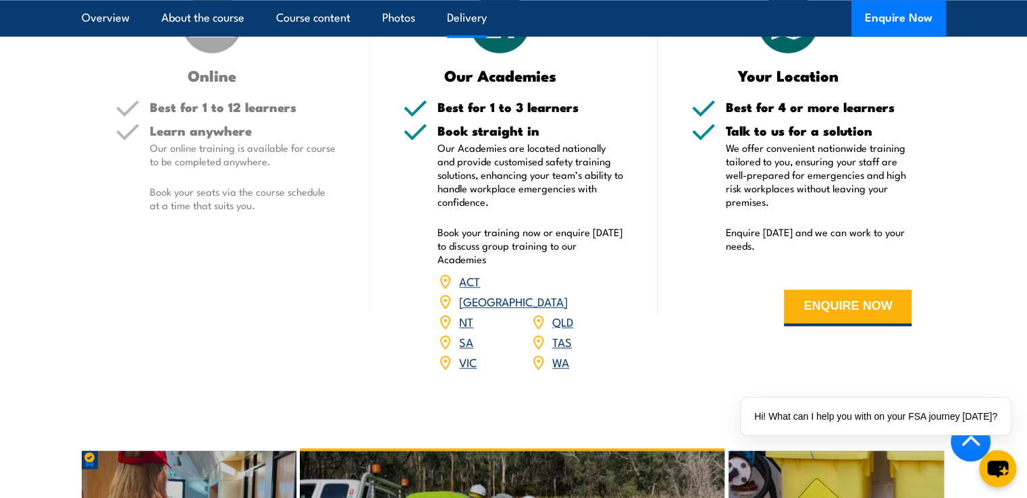 The width and height of the screenshot is (1027, 498). What do you see at coordinates (531, 175) in the screenshot?
I see `p: Our Academies are located nationally and provide customised safety training solutions, enhancing ...` at bounding box center [531, 175].